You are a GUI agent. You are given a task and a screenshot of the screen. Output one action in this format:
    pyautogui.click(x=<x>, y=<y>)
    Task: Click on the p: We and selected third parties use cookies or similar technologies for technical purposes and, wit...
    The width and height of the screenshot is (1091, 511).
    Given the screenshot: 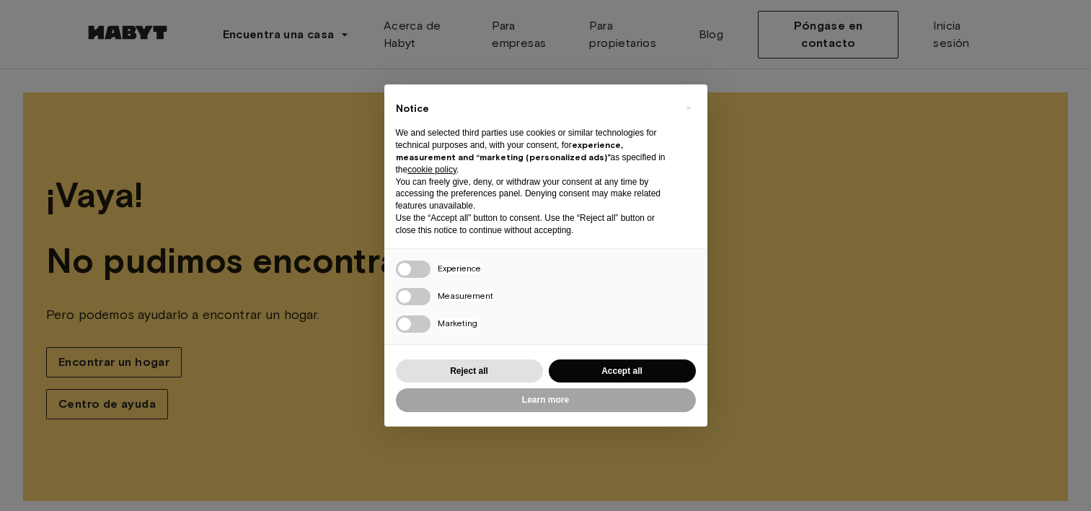 What is the action you would take?
    pyautogui.click(x=535, y=151)
    